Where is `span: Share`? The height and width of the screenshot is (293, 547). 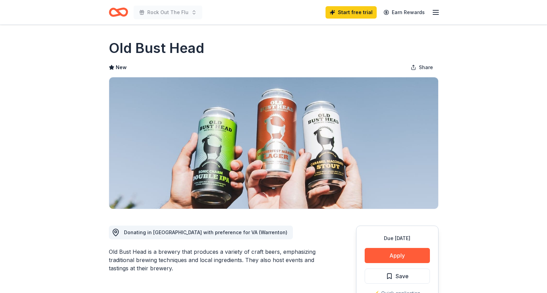 span: Share is located at coordinates (426, 67).